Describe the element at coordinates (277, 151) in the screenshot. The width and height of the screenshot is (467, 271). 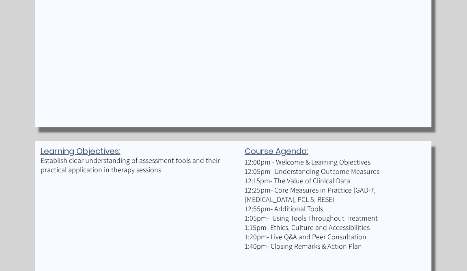
I see `span: Course Agenda:` at that location.